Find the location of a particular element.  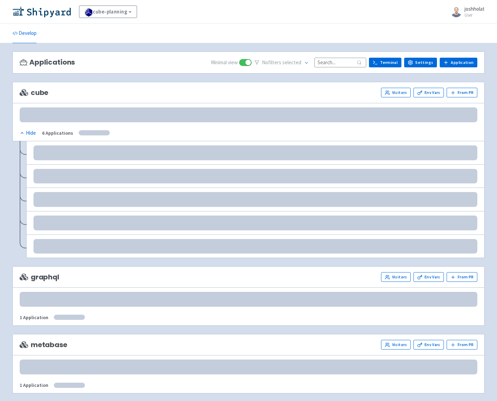

span: graphql is located at coordinates (39, 277).